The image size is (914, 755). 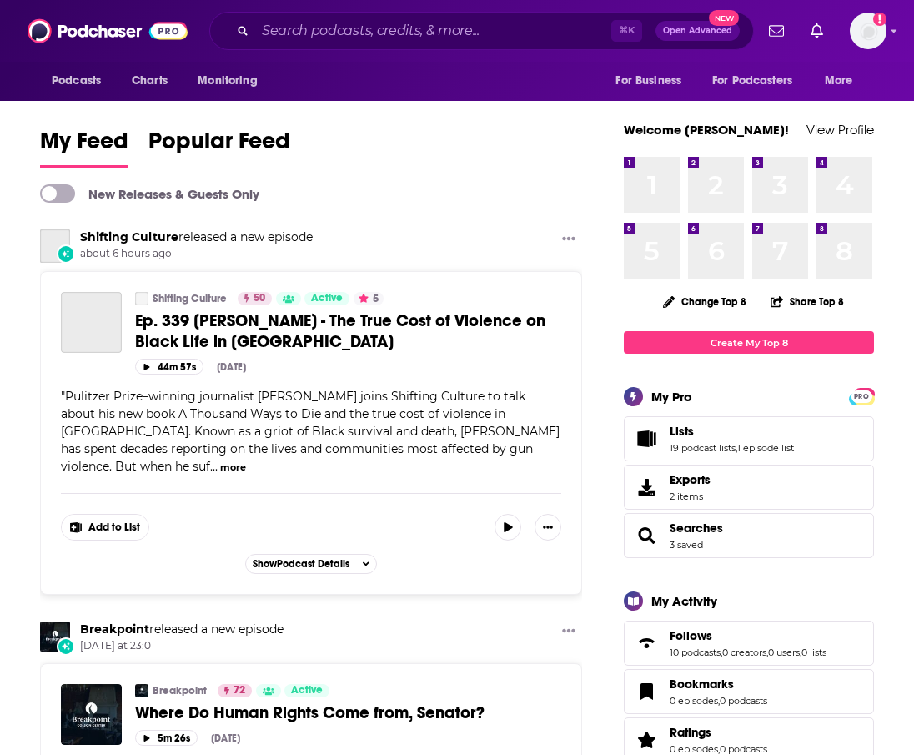 I want to click on img: Breakpoint, so click(x=142, y=691).